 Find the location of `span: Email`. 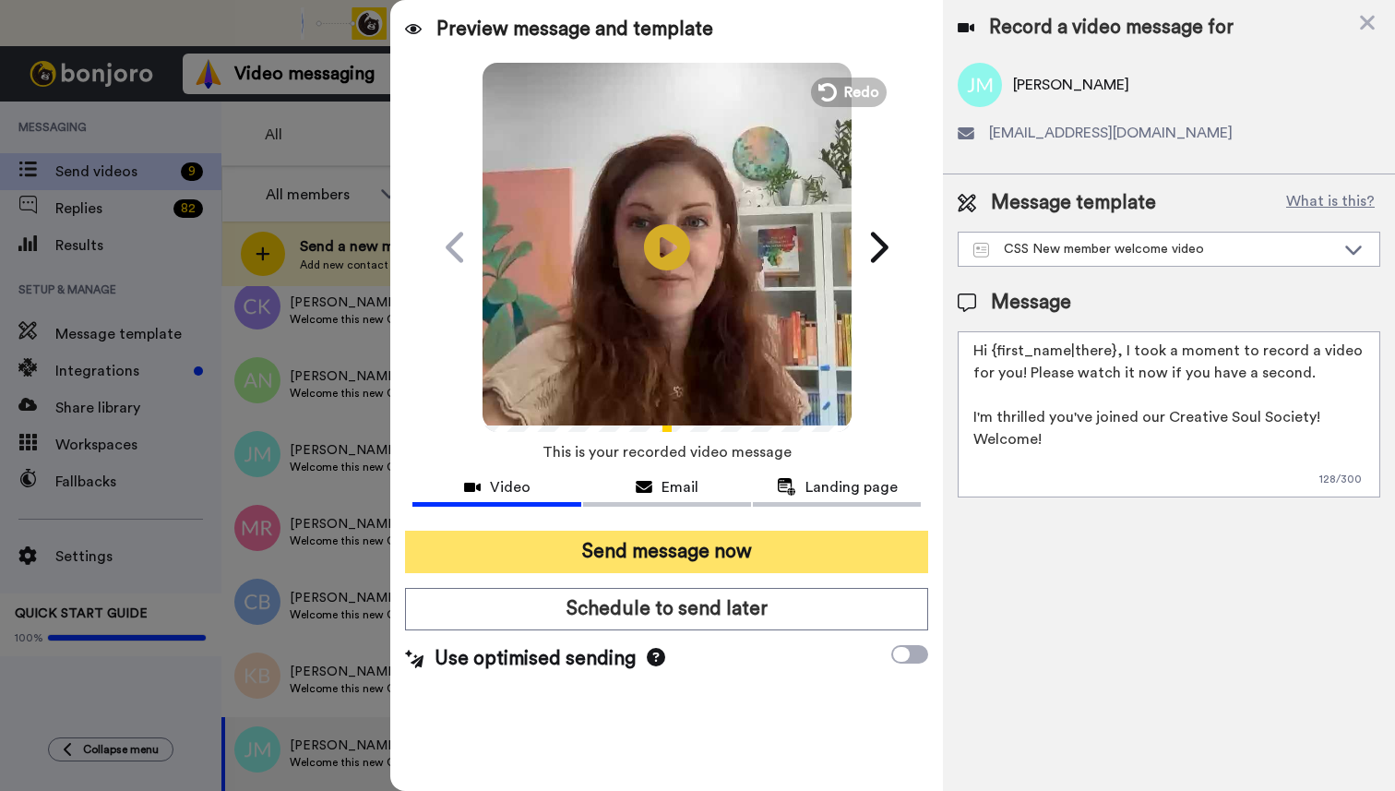

span: Email is located at coordinates (680, 487).